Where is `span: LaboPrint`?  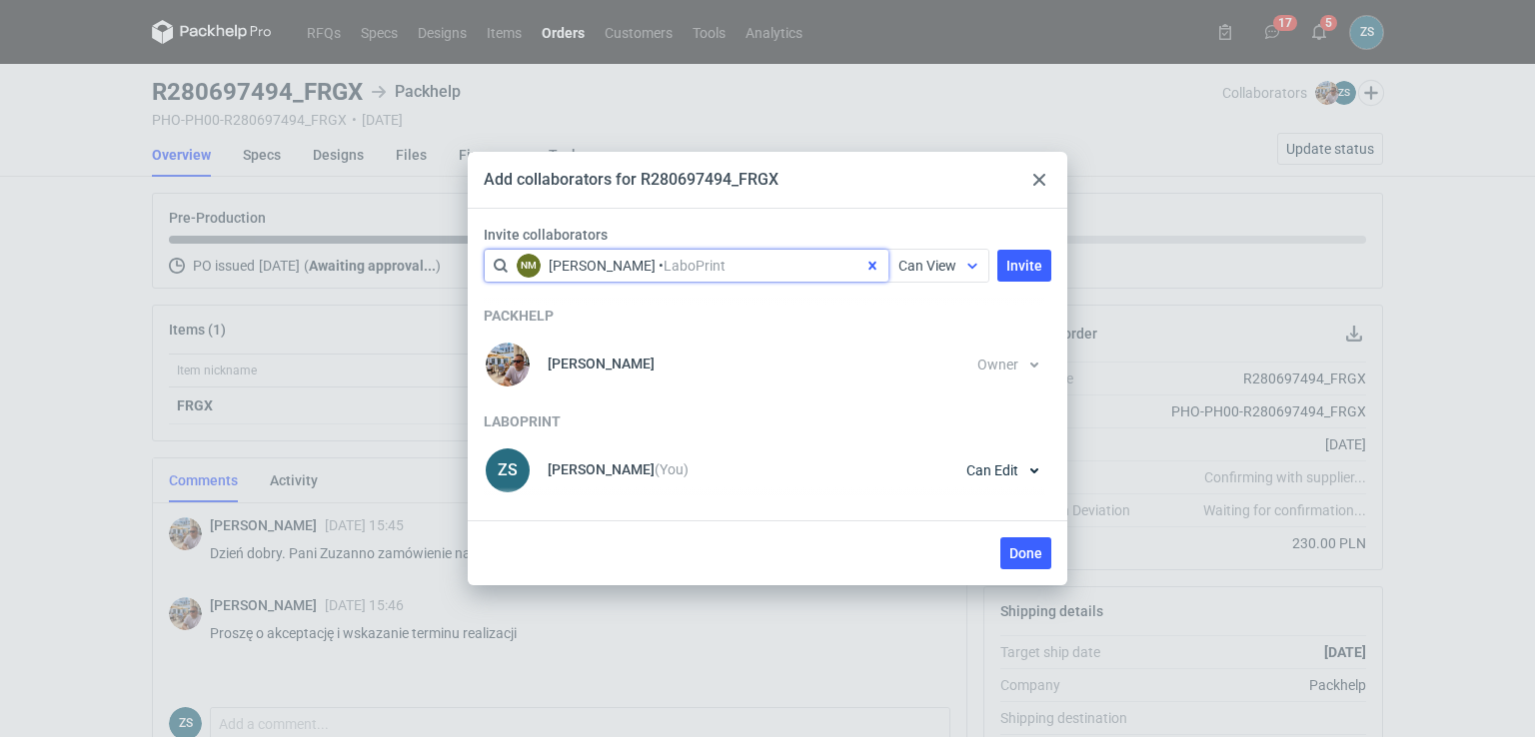
span: LaboPrint is located at coordinates (694, 266).